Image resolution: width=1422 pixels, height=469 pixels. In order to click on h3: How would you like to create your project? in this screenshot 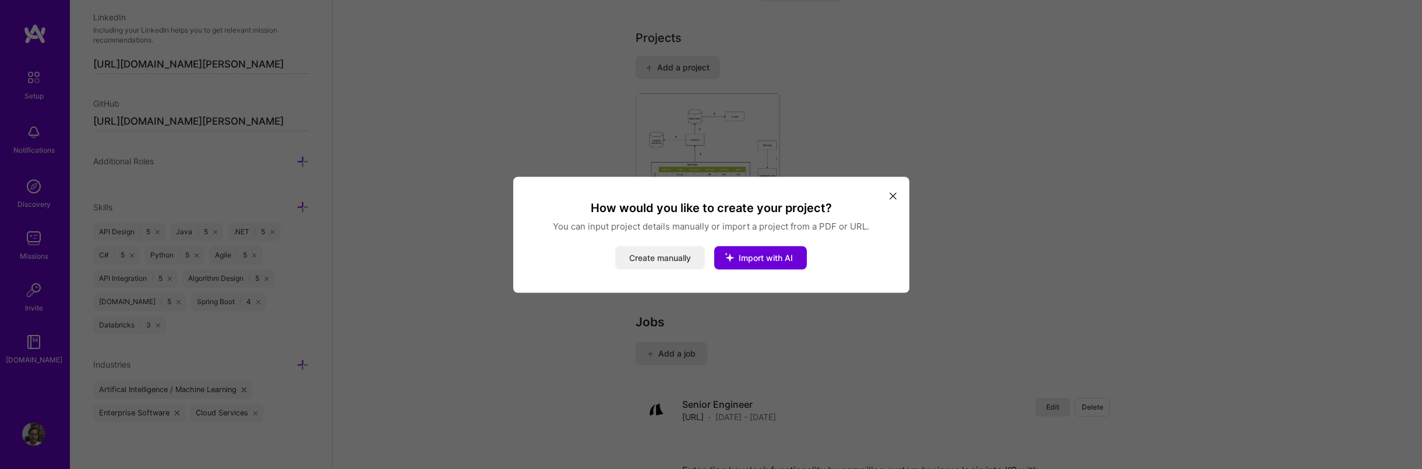, I will do `click(711, 207)`.